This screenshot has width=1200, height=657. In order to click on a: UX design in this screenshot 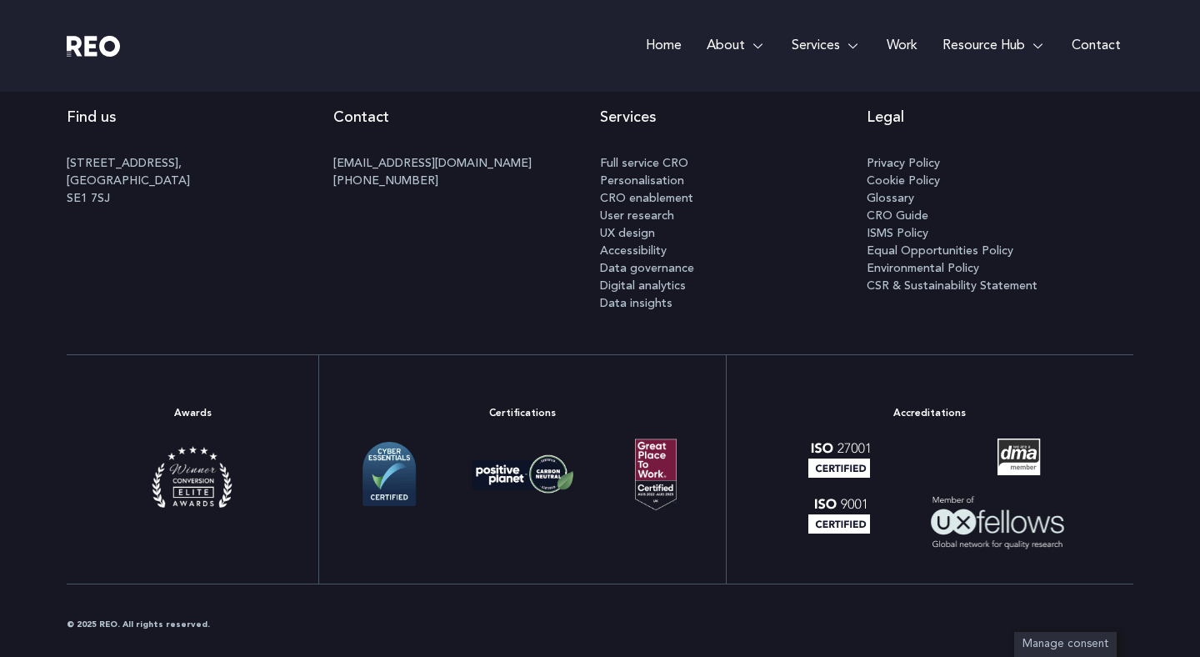, I will do `click(733, 233)`.